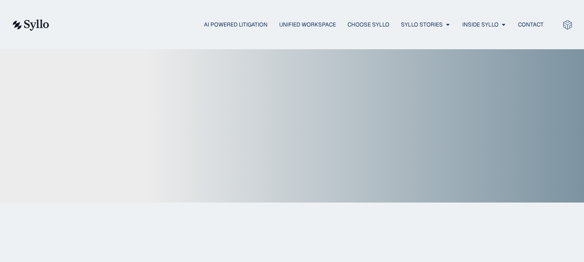  What do you see at coordinates (481, 25) in the screenshot?
I see `span: Inside Syllo` at bounding box center [481, 25].